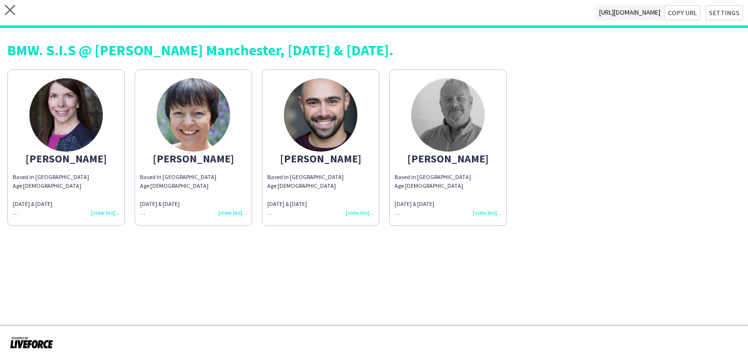 The width and height of the screenshot is (748, 361). Describe the element at coordinates (682, 13) in the screenshot. I see `button: Copy url` at that location.